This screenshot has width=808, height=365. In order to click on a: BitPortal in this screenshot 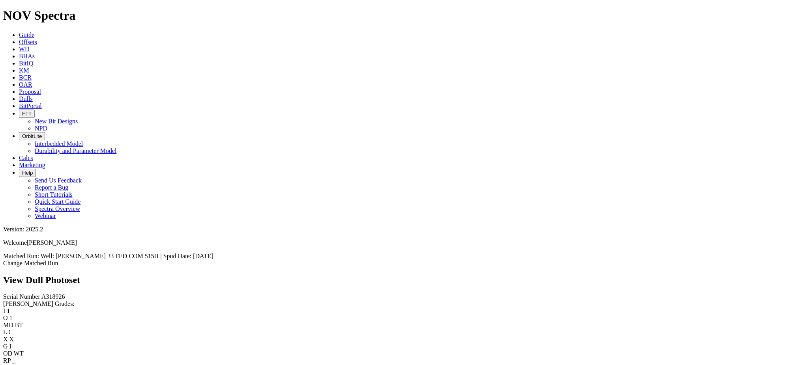, I will do `click(30, 106)`.